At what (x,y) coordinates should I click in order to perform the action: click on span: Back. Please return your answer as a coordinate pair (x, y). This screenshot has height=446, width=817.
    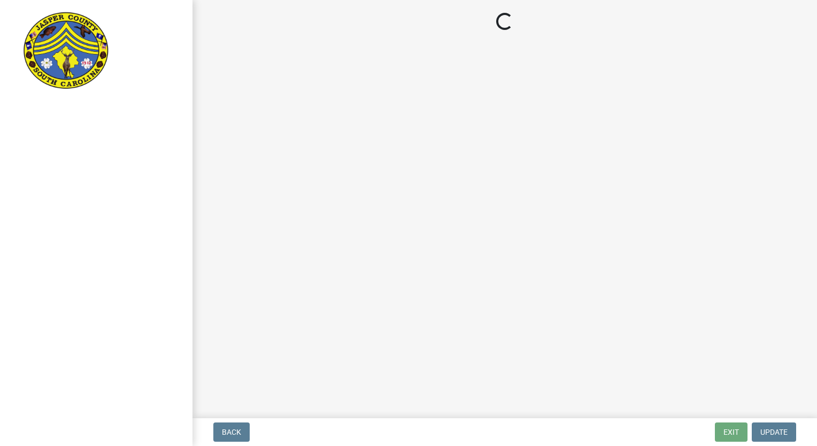
    Looking at the image, I should click on (232, 432).